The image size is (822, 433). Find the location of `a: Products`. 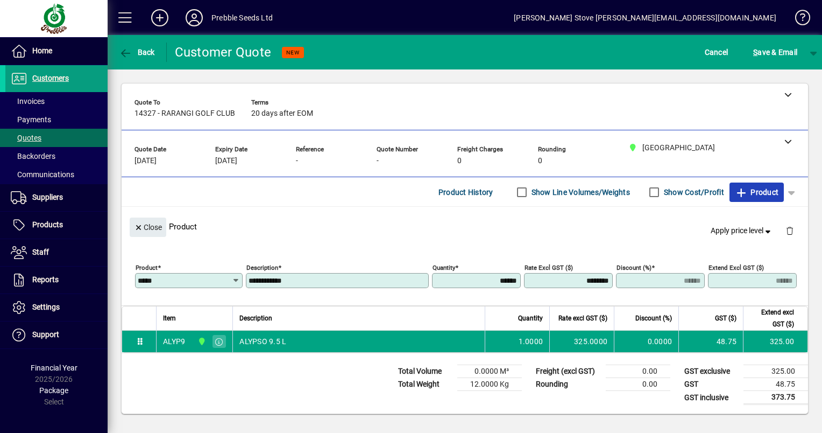

a: Products is located at coordinates (57, 225).